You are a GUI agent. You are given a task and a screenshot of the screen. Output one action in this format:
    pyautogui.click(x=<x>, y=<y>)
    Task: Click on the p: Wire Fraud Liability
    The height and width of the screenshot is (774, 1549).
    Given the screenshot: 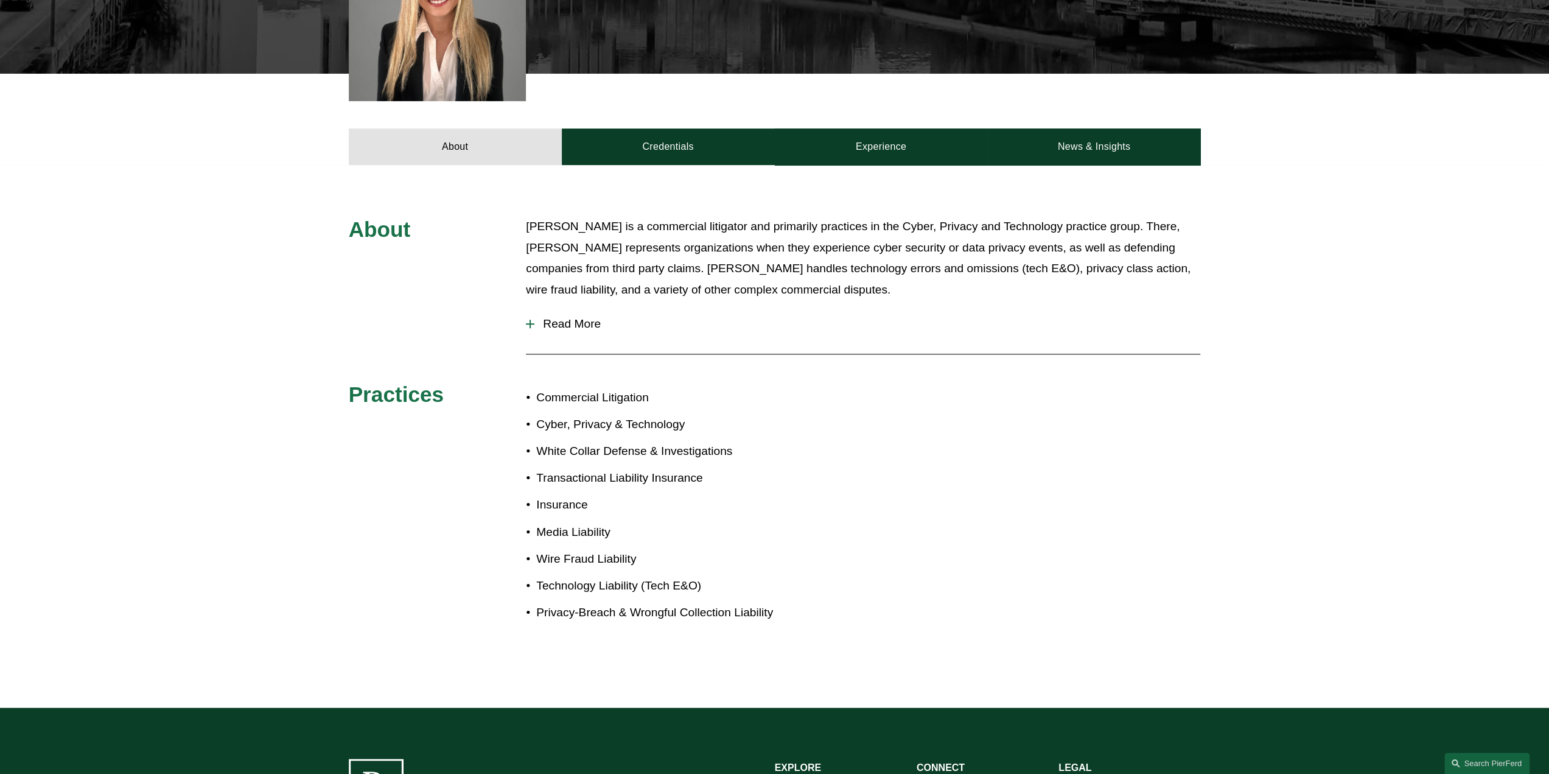 What is the action you would take?
    pyautogui.click(x=655, y=559)
    